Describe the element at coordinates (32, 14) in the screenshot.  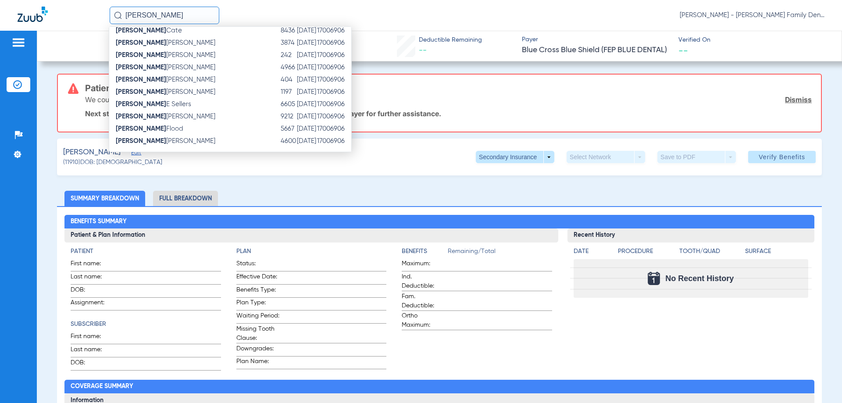
I see `img: Zuub Logo` at that location.